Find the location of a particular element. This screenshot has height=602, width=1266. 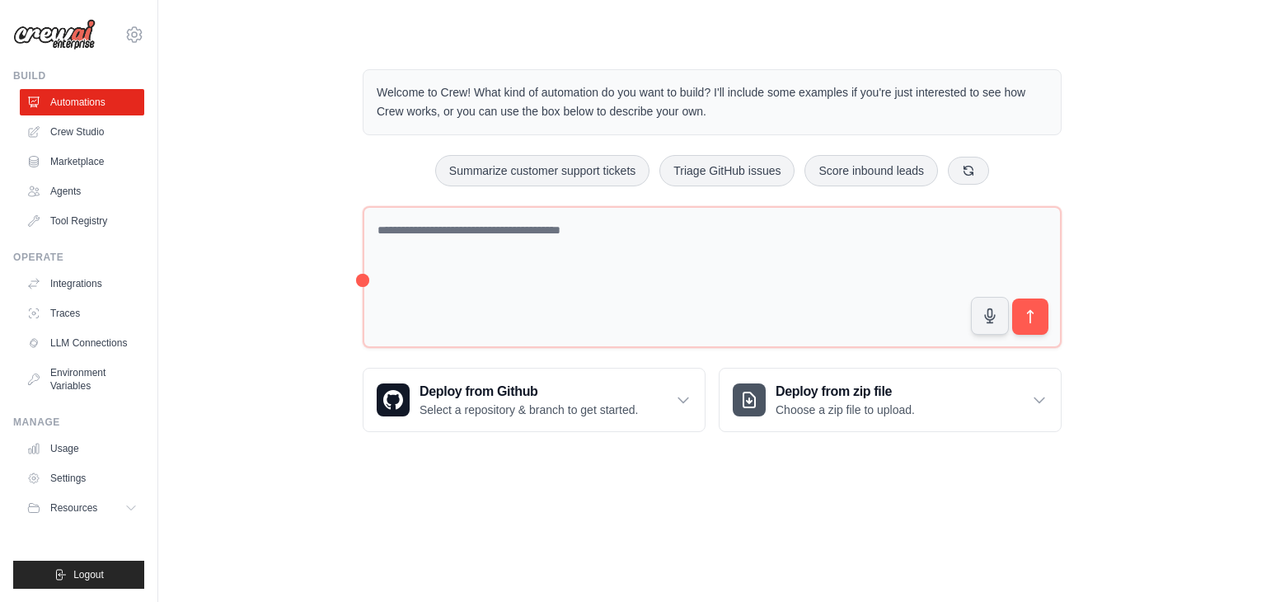

a: Automations is located at coordinates (82, 102).